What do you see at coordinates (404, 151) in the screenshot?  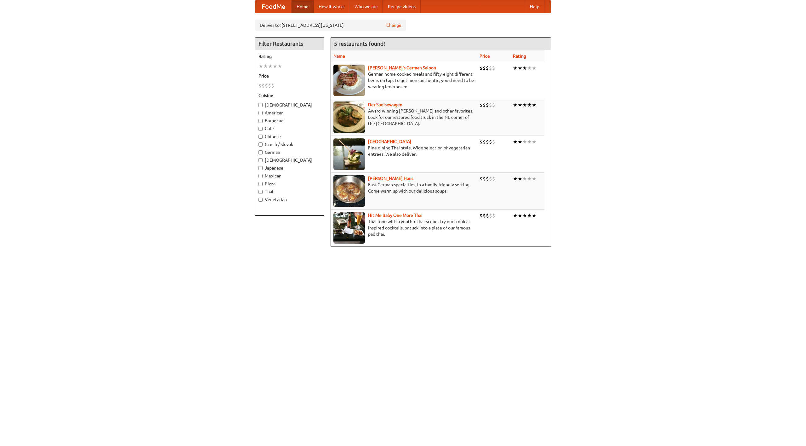 I see `p: Fine dining Thai-style. Wide selection of vegetarian entrées. We also deliver.` at bounding box center [404, 151].